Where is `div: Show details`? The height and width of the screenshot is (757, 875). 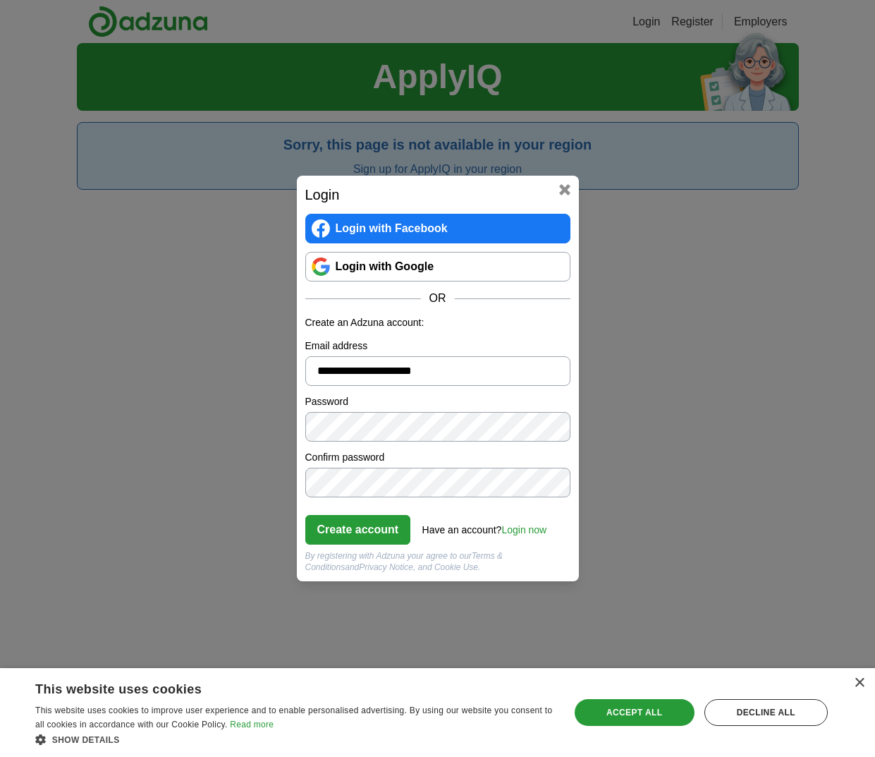
div: Show details is located at coordinates (294, 739).